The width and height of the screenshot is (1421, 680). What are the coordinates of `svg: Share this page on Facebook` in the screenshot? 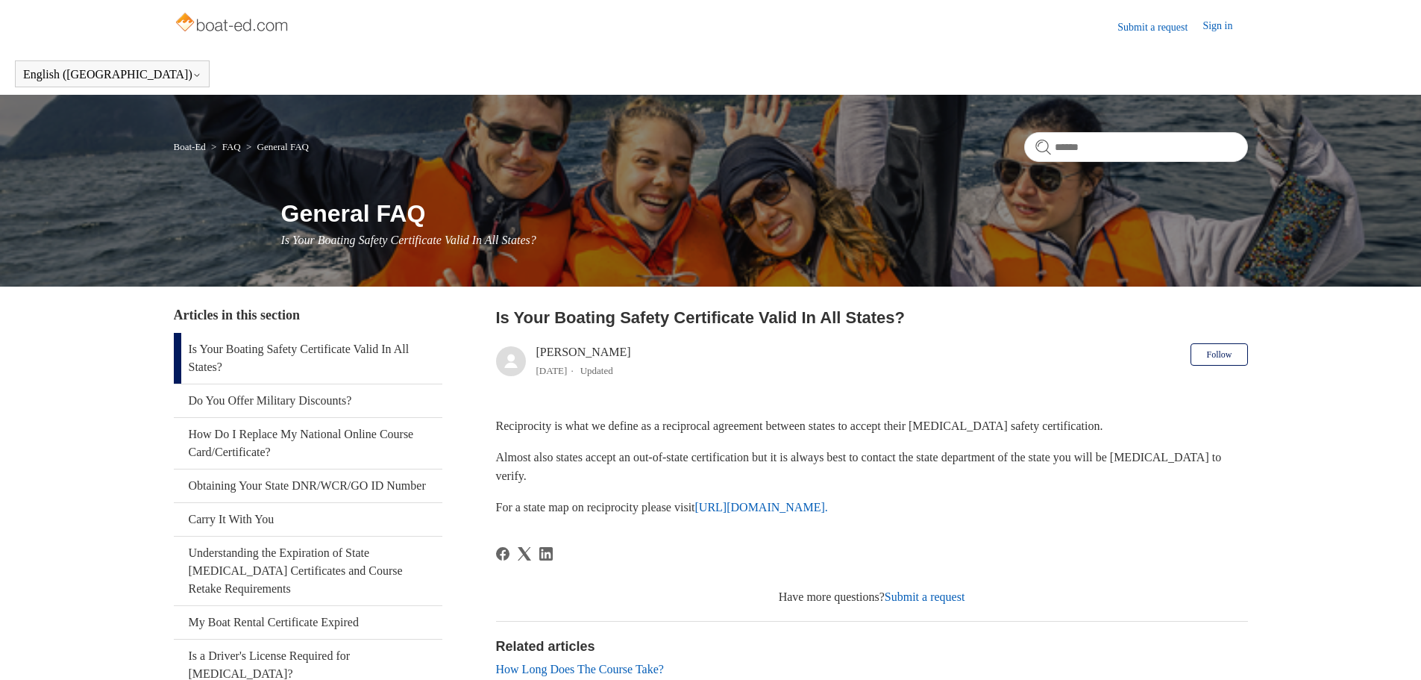 It's located at (503, 554).